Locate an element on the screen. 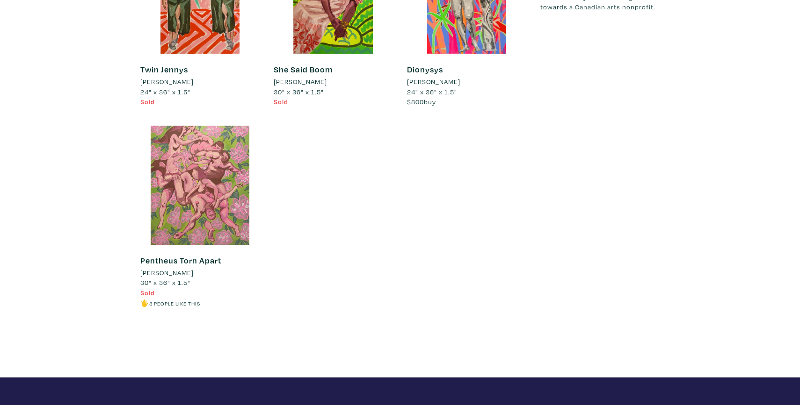 The width and height of the screenshot is (800, 405). a: Pentheus Torn Apart is located at coordinates (181, 260).